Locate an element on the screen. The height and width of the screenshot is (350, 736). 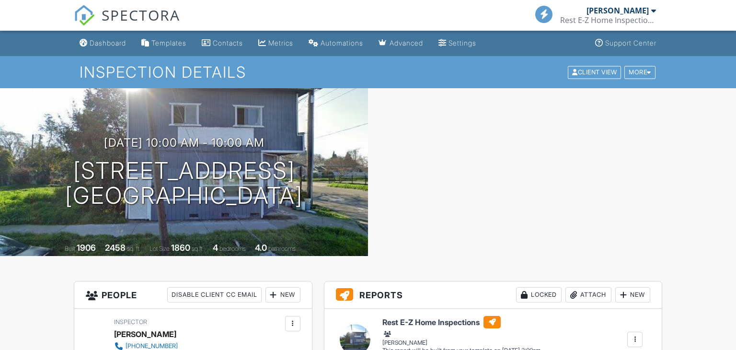
div: Attach is located at coordinates (588, 295).